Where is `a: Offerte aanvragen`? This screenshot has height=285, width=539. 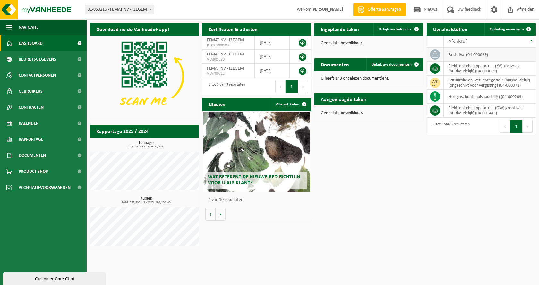
a: Offerte aanvragen is located at coordinates (379, 10).